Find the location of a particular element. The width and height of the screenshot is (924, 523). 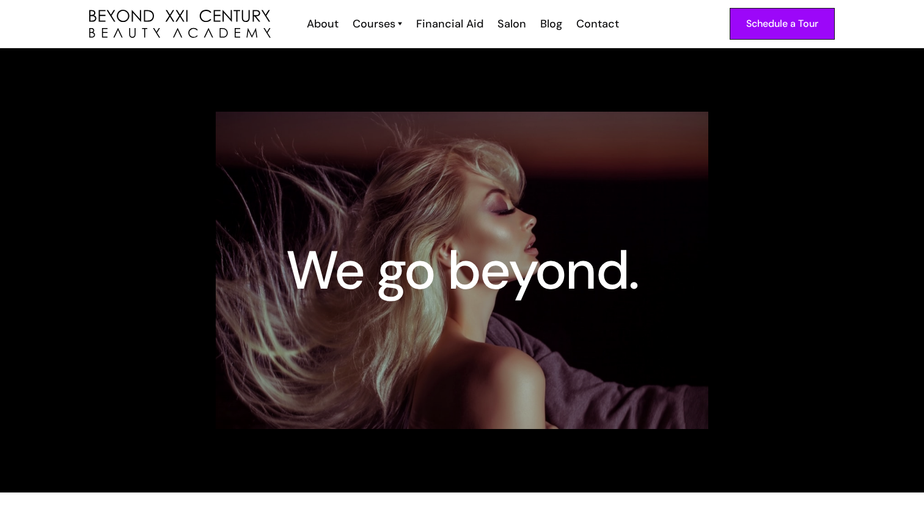

div: Financial Aid is located at coordinates (450, 24).